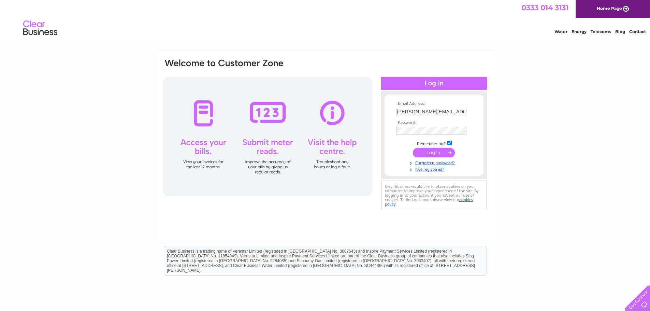 The image size is (650, 311). I want to click on a: Water, so click(561, 31).